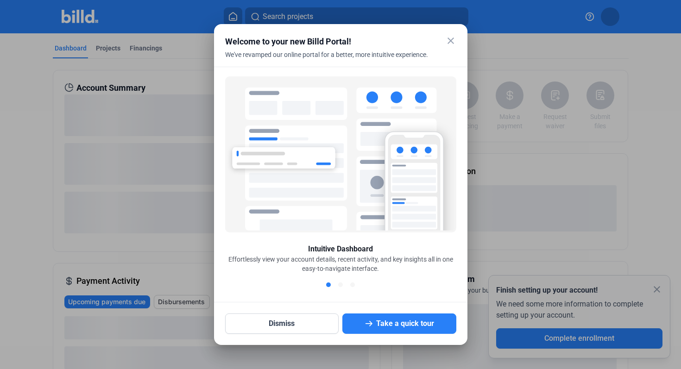 The height and width of the screenshot is (369, 681). I want to click on mat-icon: close, so click(451, 41).